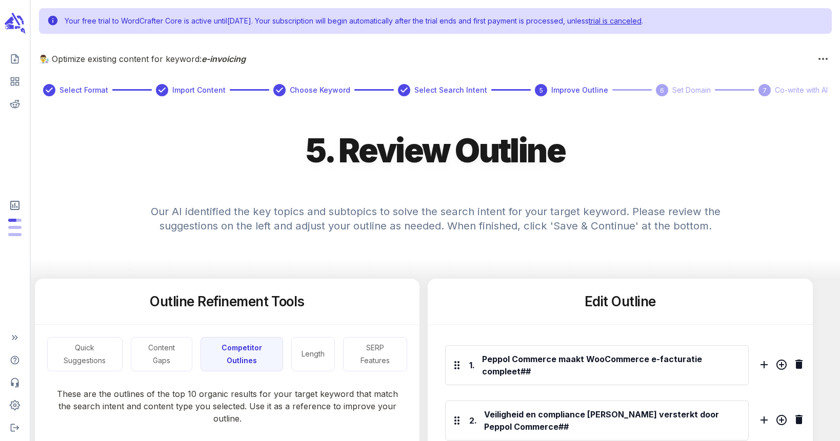 The image size is (840, 441). What do you see at coordinates (541, 90) in the screenshot?
I see `text: 5` at bounding box center [541, 90].